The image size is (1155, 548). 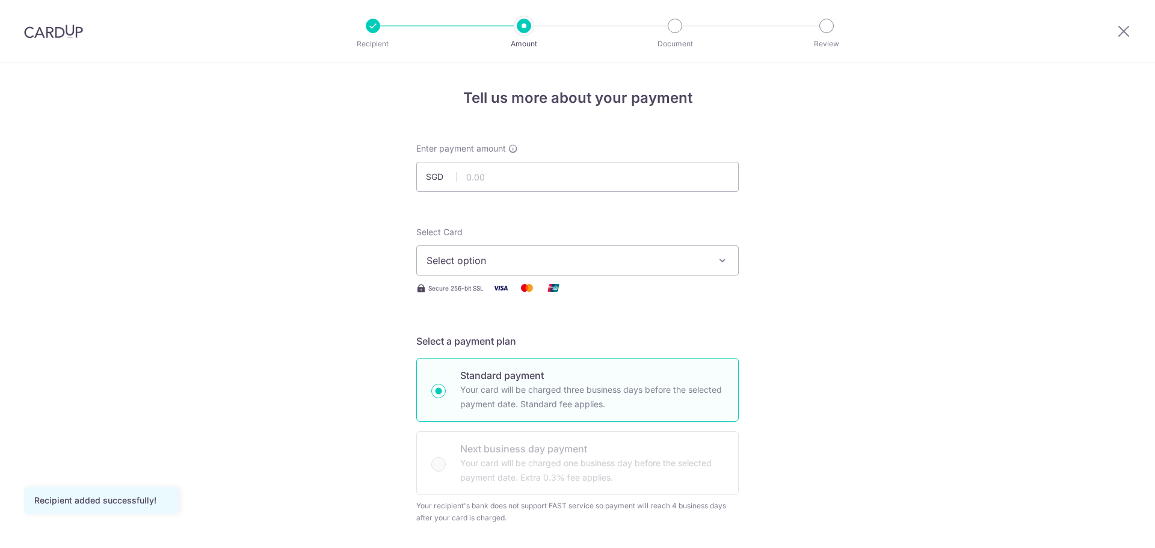 What do you see at coordinates (577, 260) in the screenshot?
I see `button: Select option` at bounding box center [577, 260].